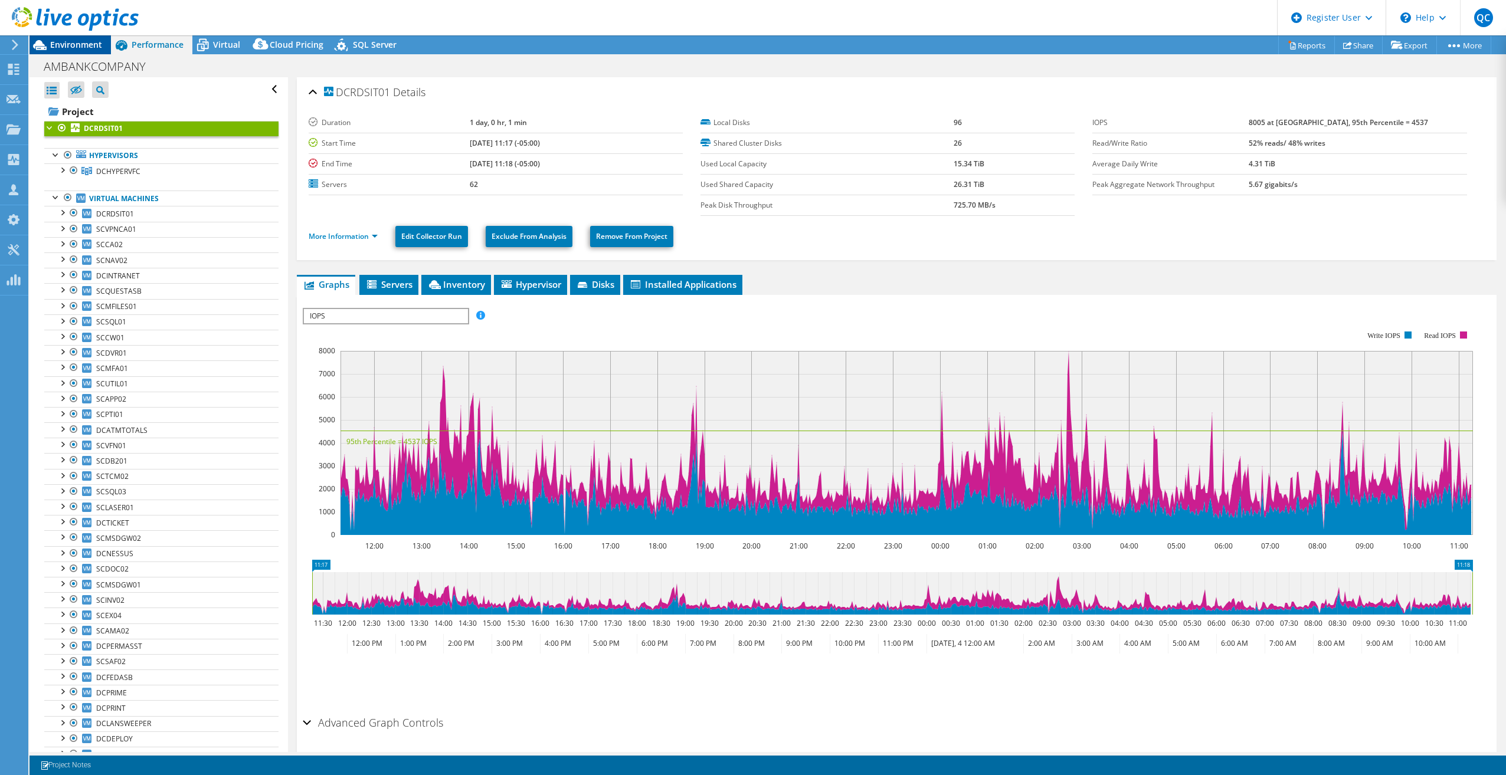 The image size is (1506, 775). What do you see at coordinates (161, 214) in the screenshot?
I see `a: DCRDSIT01` at bounding box center [161, 214].